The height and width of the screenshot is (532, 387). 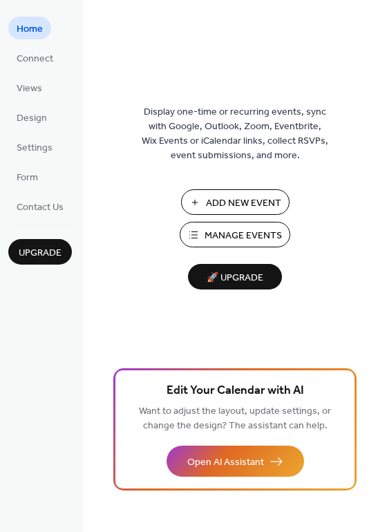 What do you see at coordinates (235, 460) in the screenshot?
I see `button: Open AI Assistant` at bounding box center [235, 460].